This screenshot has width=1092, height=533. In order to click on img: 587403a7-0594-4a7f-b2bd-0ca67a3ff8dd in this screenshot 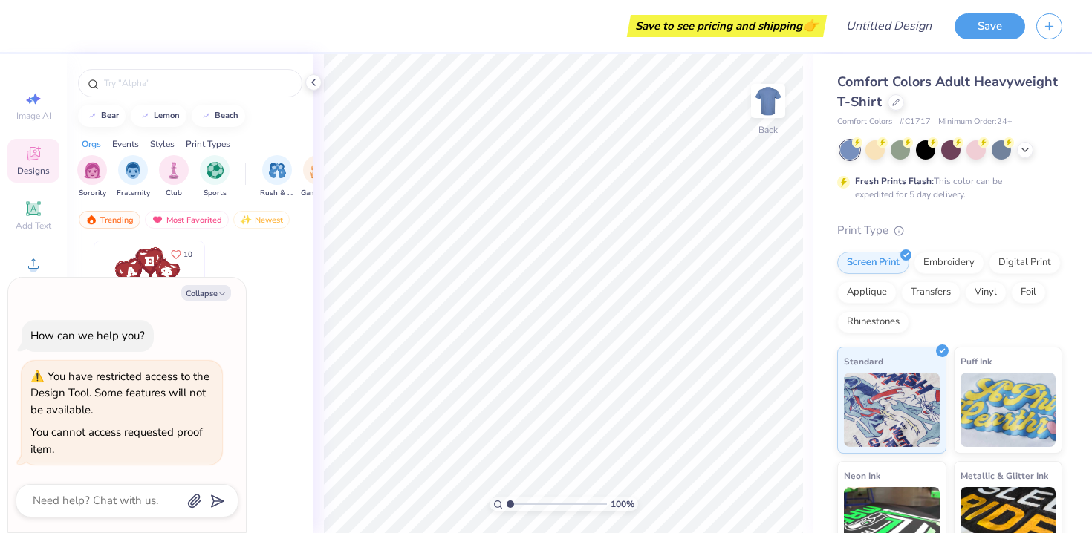, I will do `click(149, 296)`.